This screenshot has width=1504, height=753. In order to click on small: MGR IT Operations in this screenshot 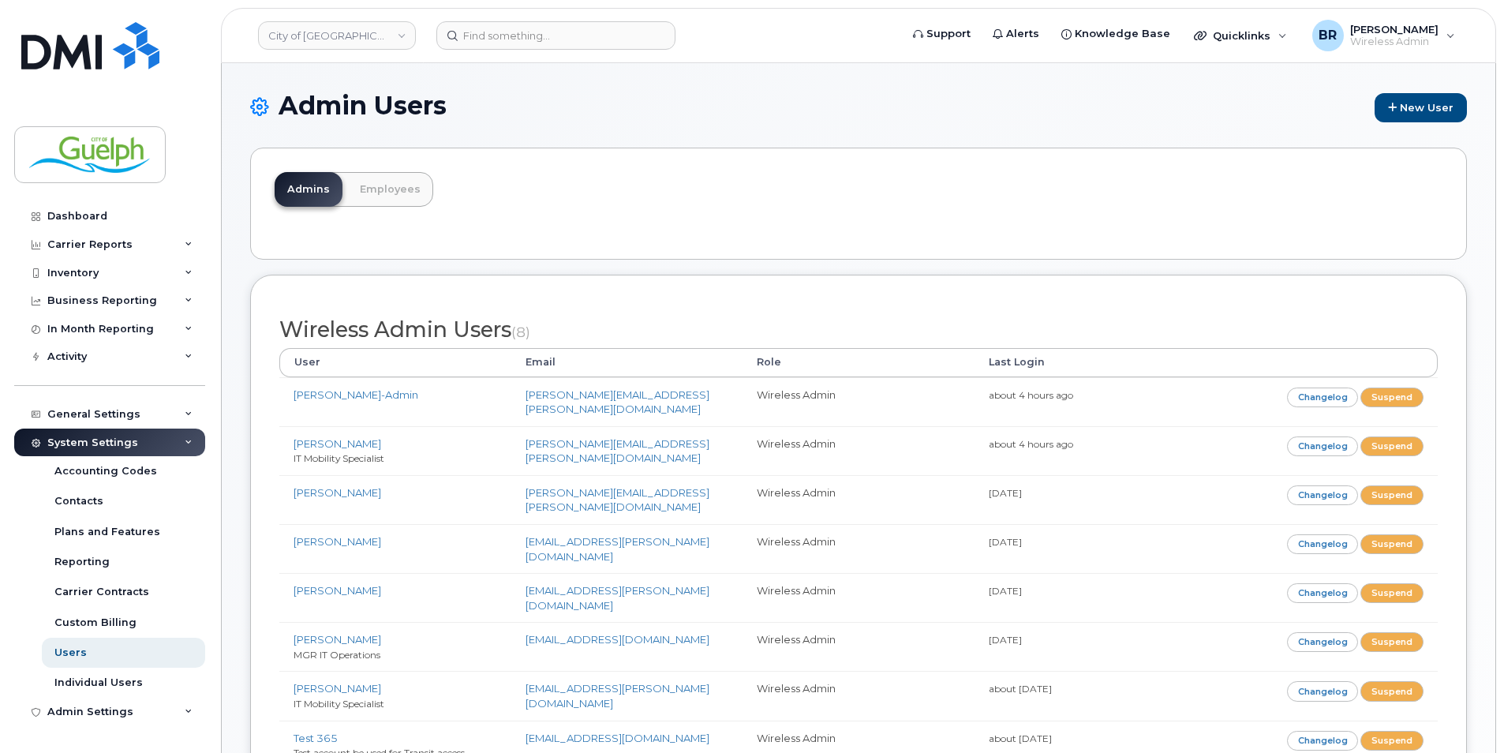, I will do `click(337, 654)`.